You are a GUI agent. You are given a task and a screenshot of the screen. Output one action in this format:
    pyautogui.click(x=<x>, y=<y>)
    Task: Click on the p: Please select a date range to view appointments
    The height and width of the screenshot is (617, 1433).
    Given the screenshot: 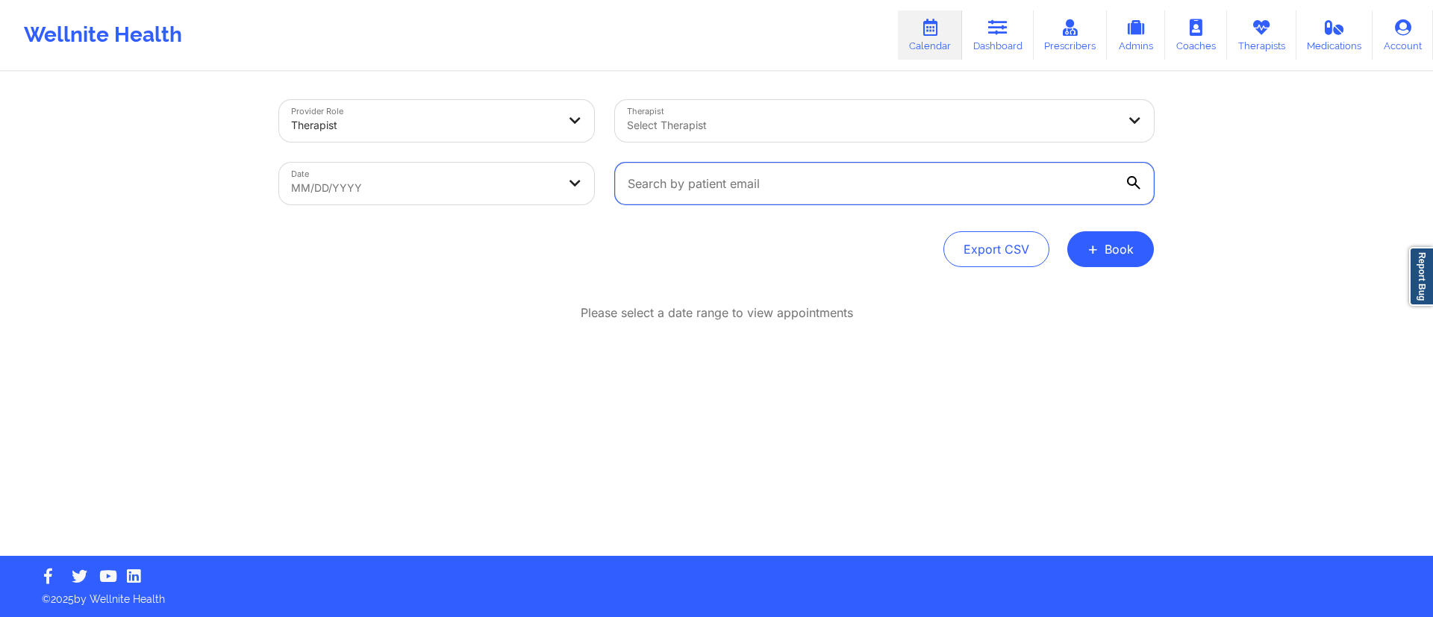 What is the action you would take?
    pyautogui.click(x=717, y=313)
    